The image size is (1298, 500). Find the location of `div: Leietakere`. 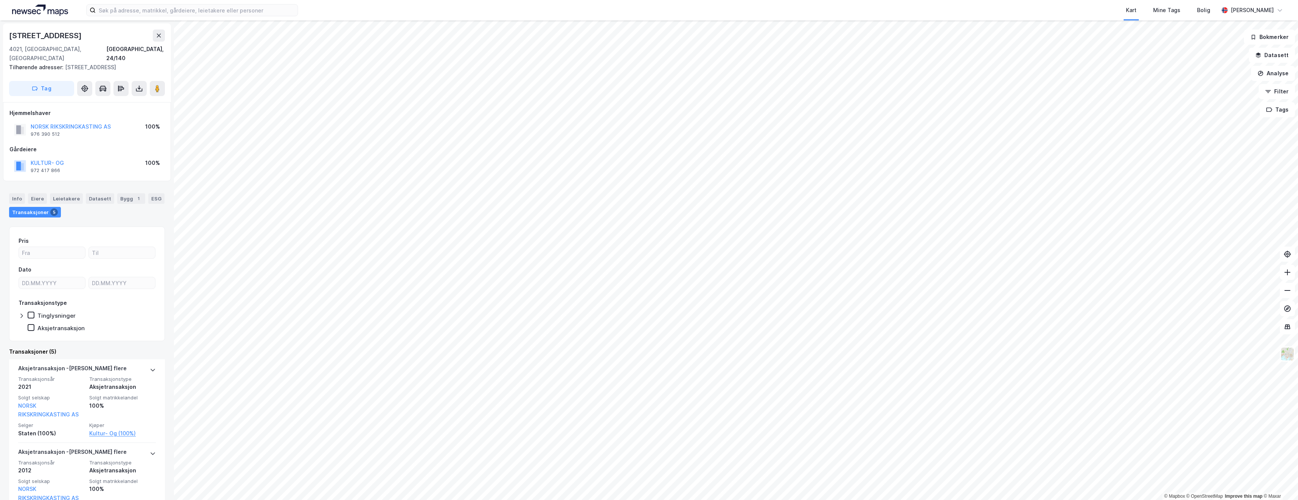

div: Leietakere is located at coordinates (66, 198).